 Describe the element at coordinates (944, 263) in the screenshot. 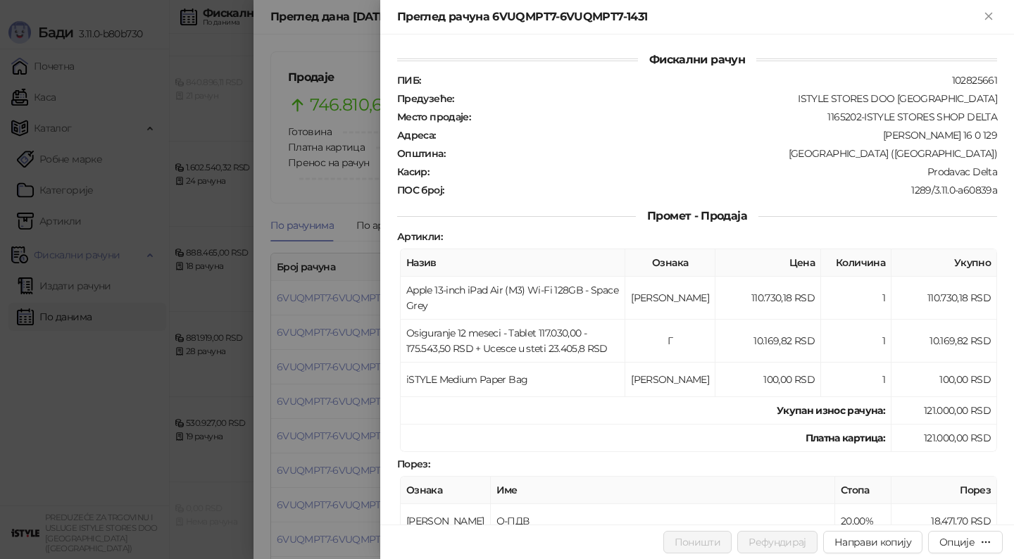

I see `th: Укупно` at that location.